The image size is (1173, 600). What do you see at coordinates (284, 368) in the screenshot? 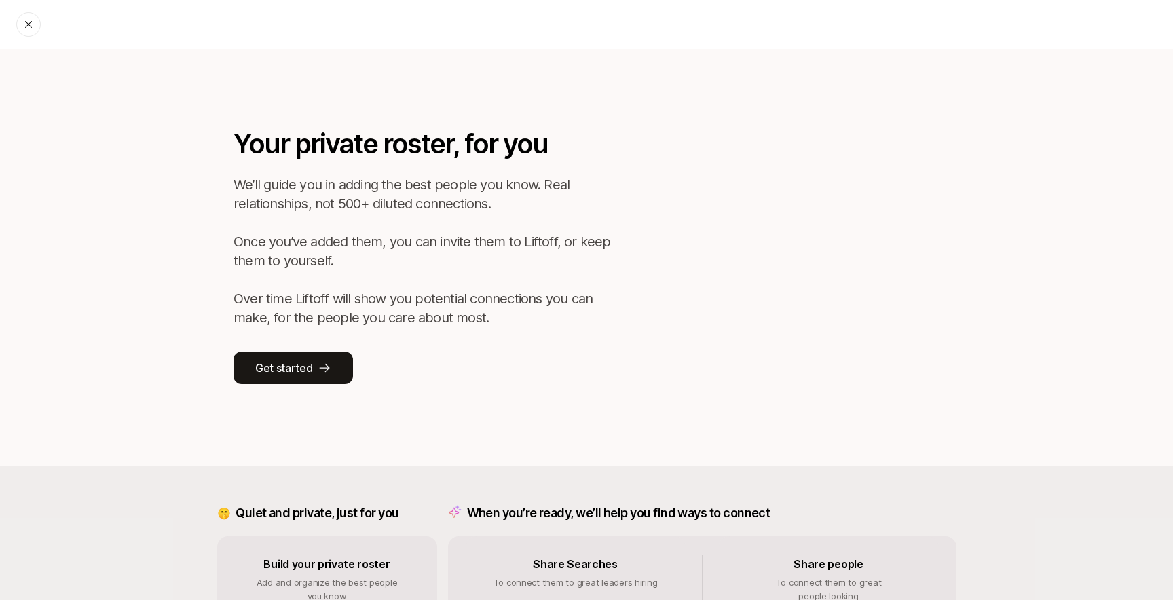
I see `p: Get started` at bounding box center [284, 368].